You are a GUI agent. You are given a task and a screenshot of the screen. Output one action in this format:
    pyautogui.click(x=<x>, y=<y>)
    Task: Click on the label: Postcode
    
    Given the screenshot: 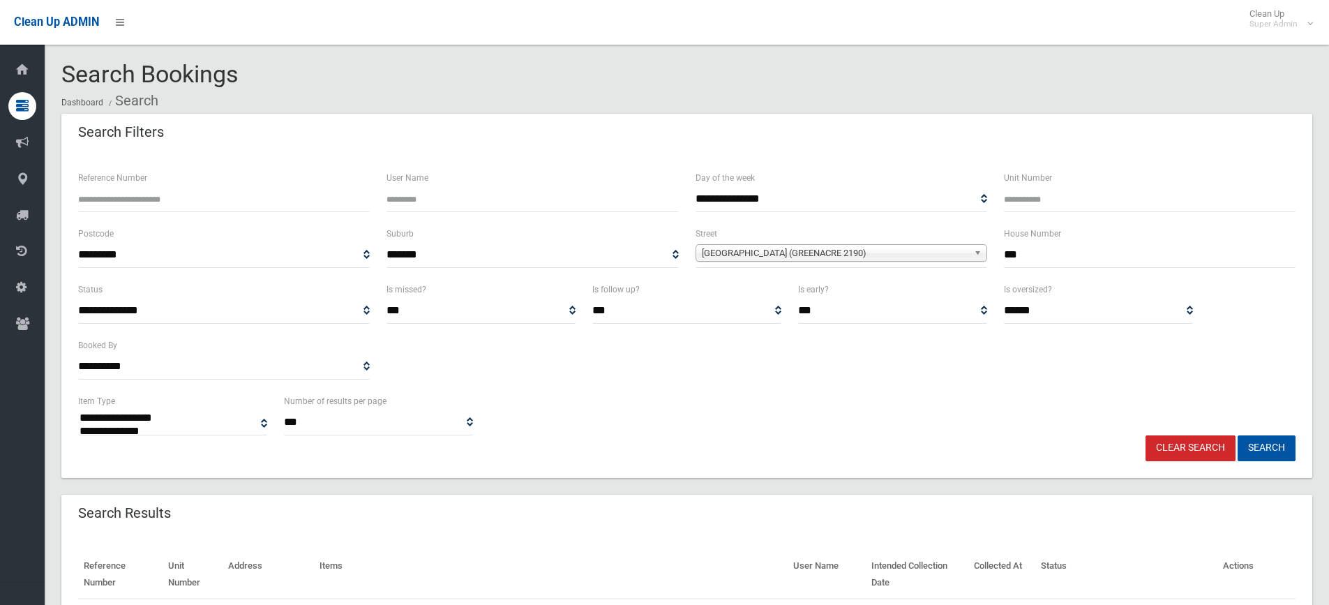 What is the action you would take?
    pyautogui.click(x=96, y=234)
    